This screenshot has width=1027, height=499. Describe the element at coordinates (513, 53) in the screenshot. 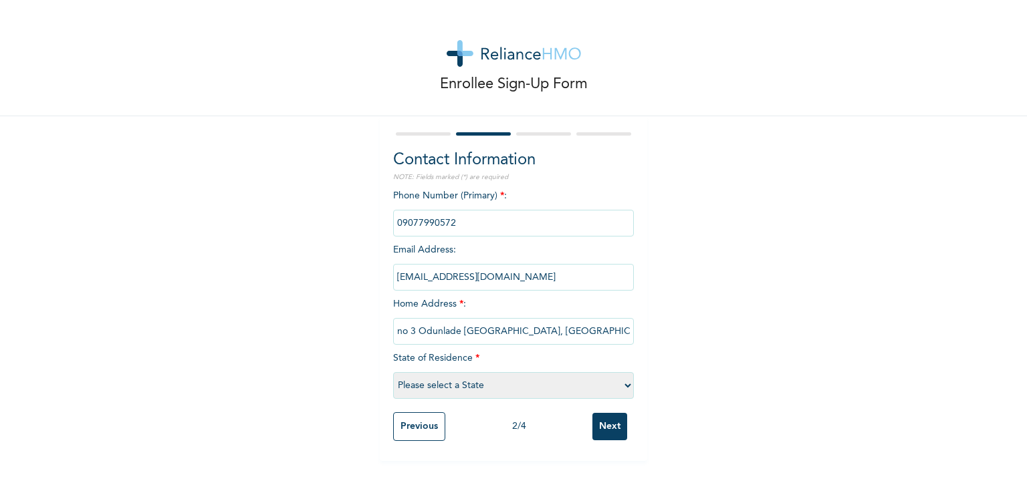

I see `img: logo` at that location.